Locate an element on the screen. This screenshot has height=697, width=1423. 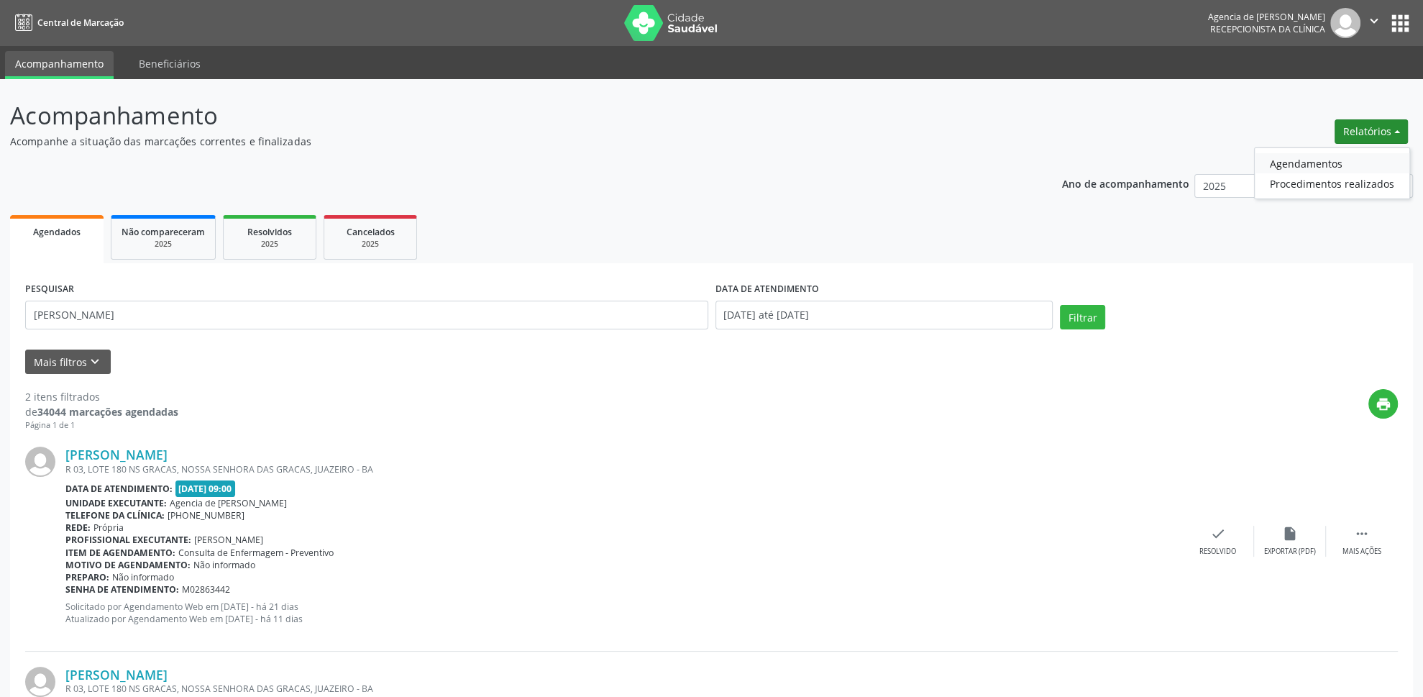
b: Motivo de agendamento: is located at coordinates (128, 564).